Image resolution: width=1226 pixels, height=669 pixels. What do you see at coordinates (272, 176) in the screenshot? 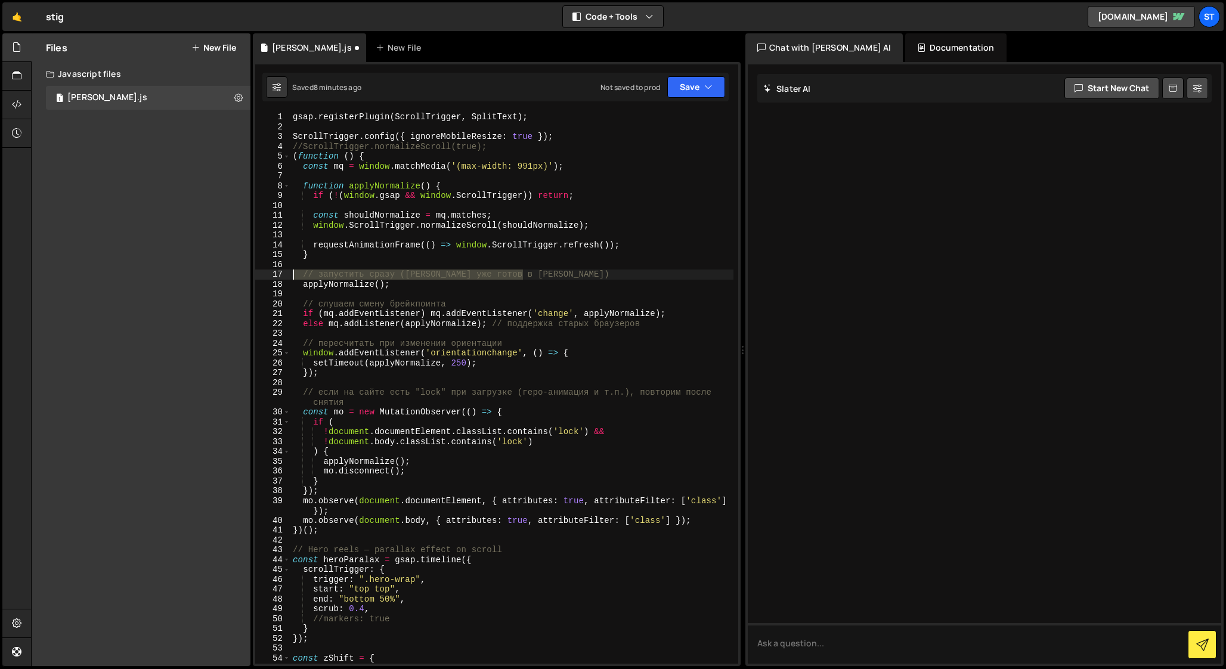
I see `div: 7` at bounding box center [272, 176].